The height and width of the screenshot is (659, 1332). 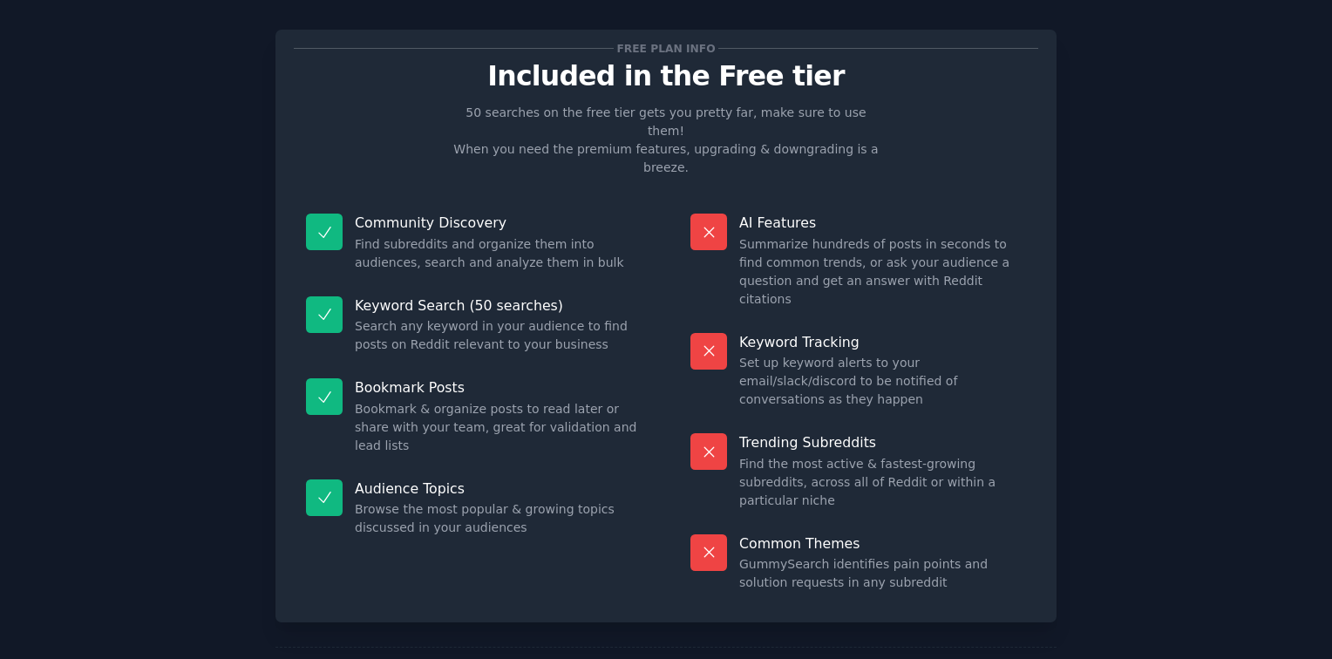 What do you see at coordinates (882, 272) in the screenshot?
I see `dd: Summarize hundreds of posts in seconds to find common trends, or ask your audience a question and...` at bounding box center [882, 272].